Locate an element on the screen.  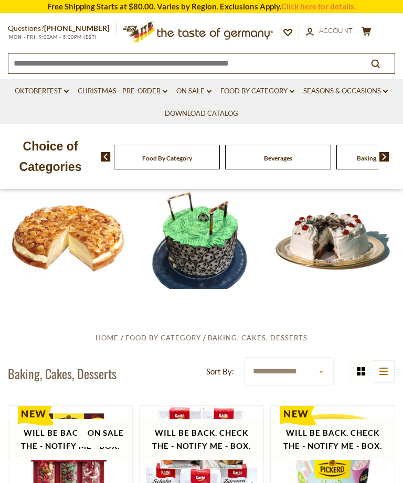
label: Sort By: is located at coordinates (220, 371).